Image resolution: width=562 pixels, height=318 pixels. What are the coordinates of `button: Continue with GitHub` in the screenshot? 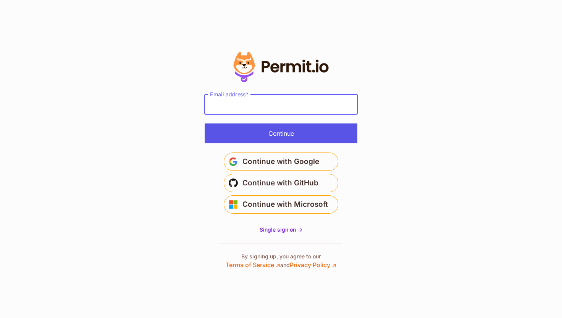 It's located at (281, 183).